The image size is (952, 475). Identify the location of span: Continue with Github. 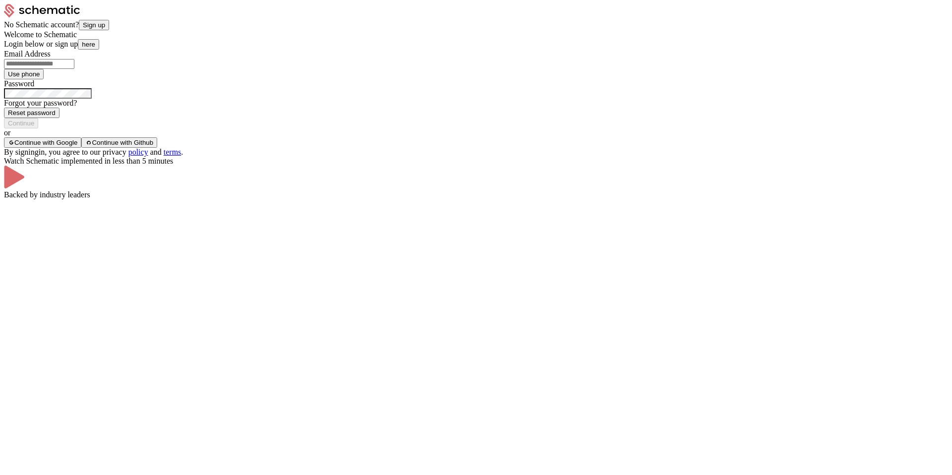
(122, 142).